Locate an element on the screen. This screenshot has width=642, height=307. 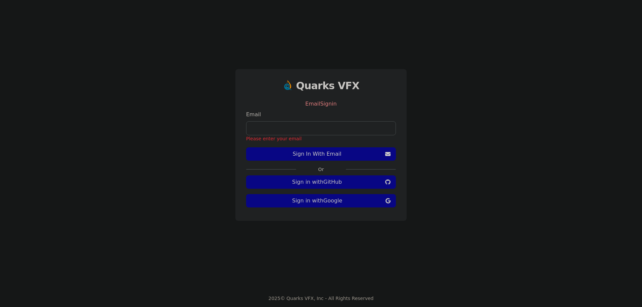
span: Sign in with Google is located at coordinates (317, 201).